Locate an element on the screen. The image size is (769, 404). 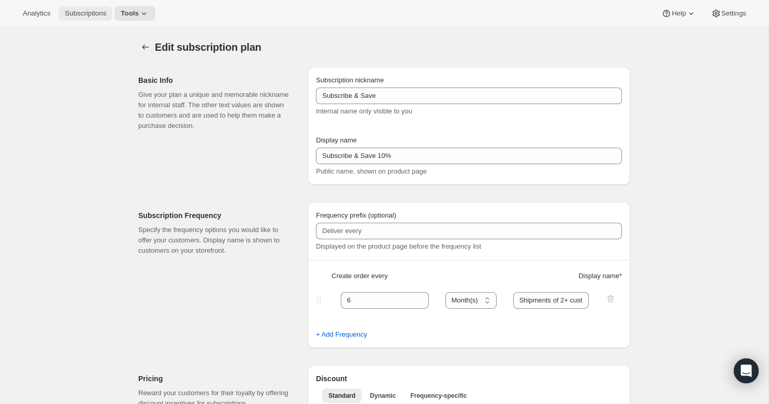
span: Help is located at coordinates (678, 13).